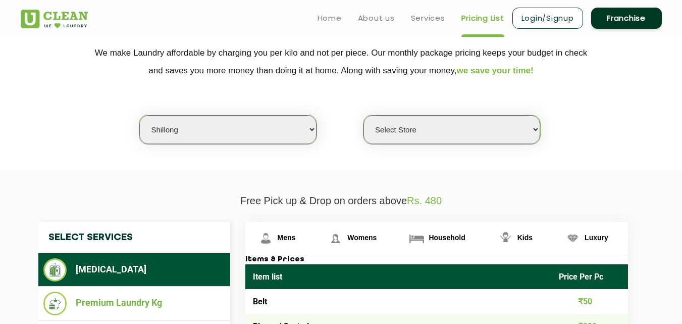 The height and width of the screenshot is (324, 682). I want to click on p: Free Pick up & Drop on orders above, so click(341, 200).